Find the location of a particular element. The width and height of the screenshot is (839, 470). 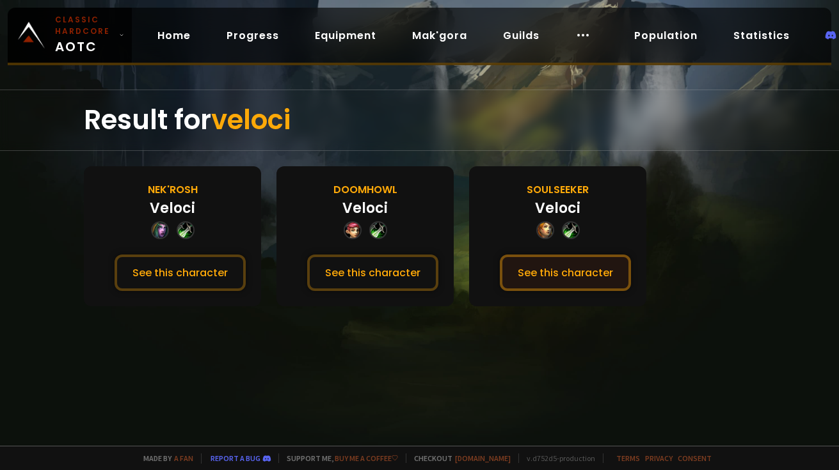

a: Statistics is located at coordinates (762, 35).